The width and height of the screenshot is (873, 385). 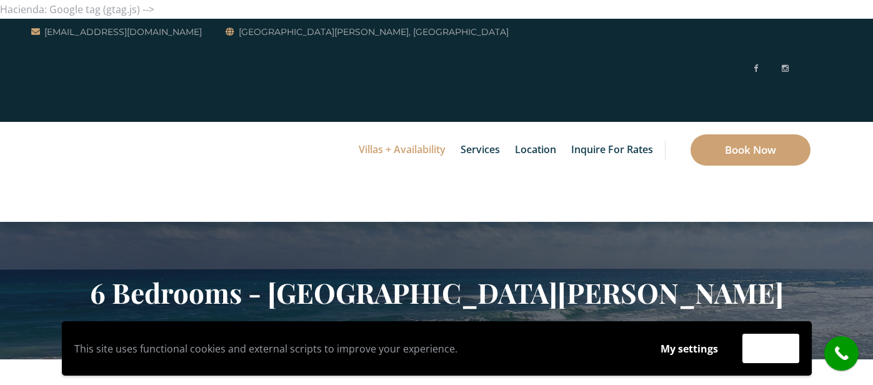 I want to click on button: My settings, so click(x=689, y=349).